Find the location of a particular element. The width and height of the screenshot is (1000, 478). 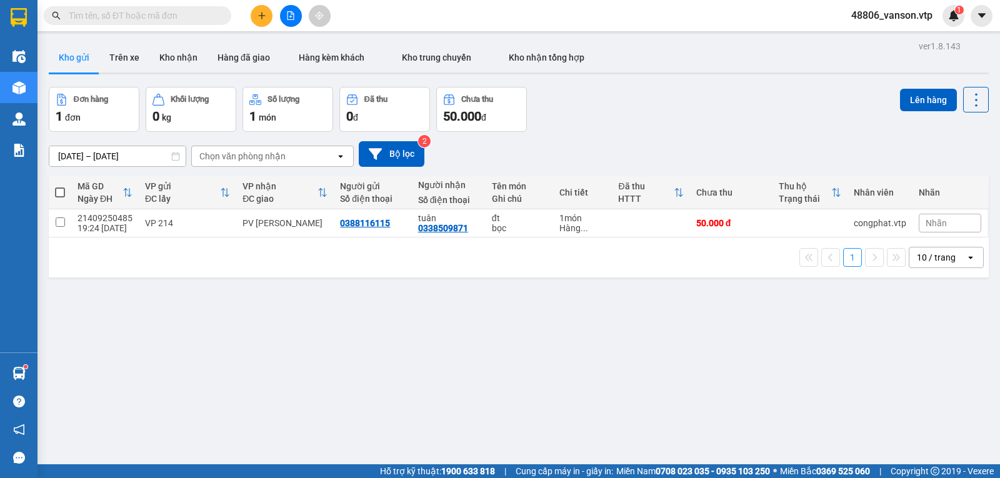

div: VP gửi is located at coordinates (183, 186).